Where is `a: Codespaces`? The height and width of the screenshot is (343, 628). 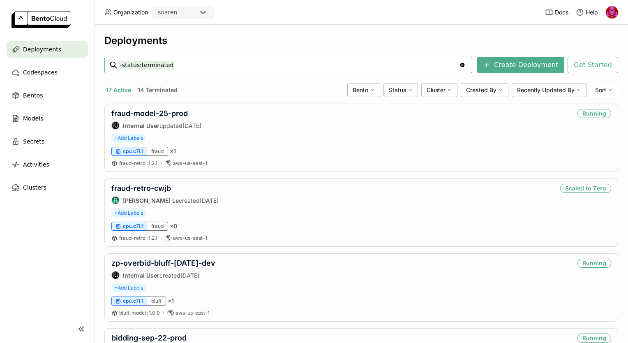 a: Codespaces is located at coordinates (47, 72).